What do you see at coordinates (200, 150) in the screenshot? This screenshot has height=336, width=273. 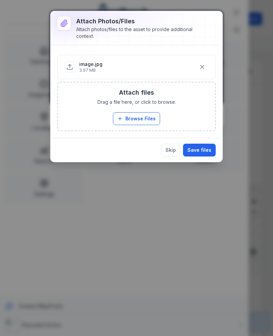 I see `button: Save files` at bounding box center [200, 150].